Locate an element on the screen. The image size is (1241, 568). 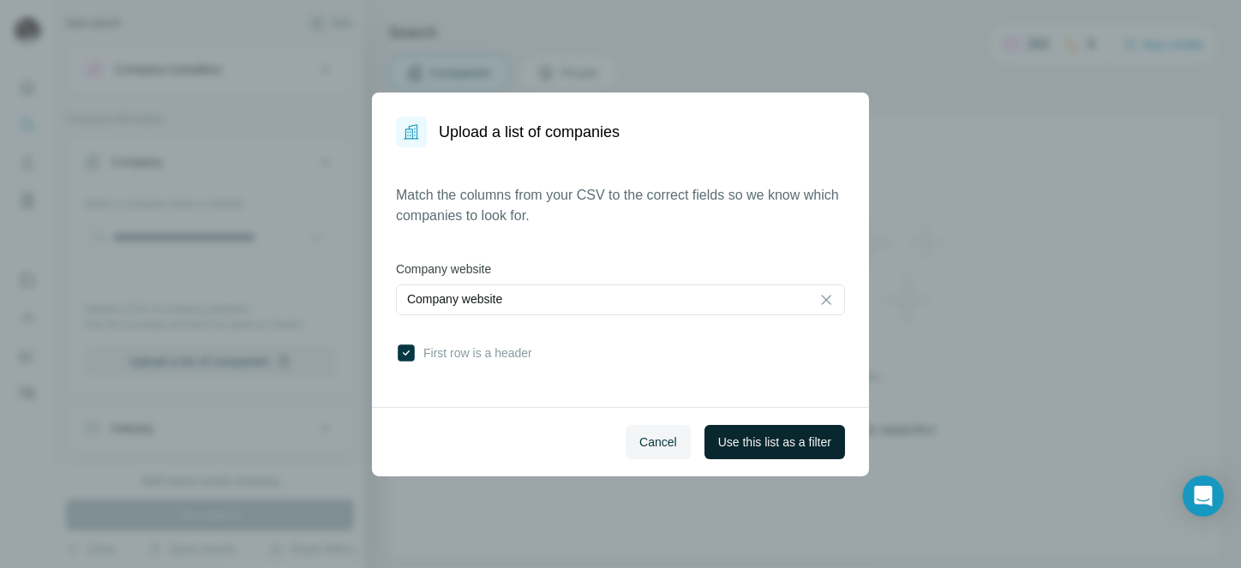
div: Open Intercom Messenger is located at coordinates (1203, 496).